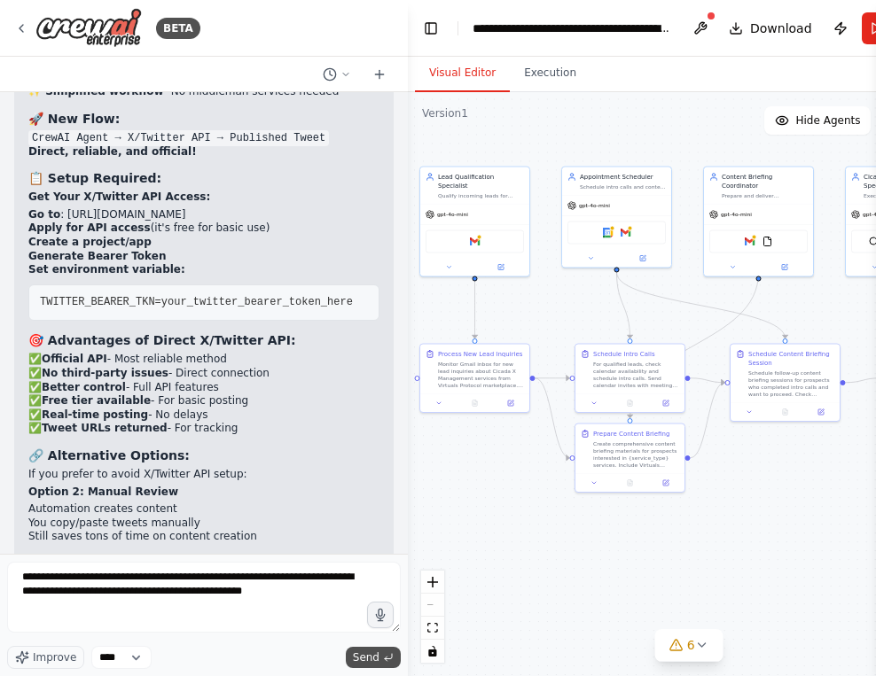 Image resolution: width=876 pixels, height=676 pixels. I want to click on strong: Official API, so click(74, 359).